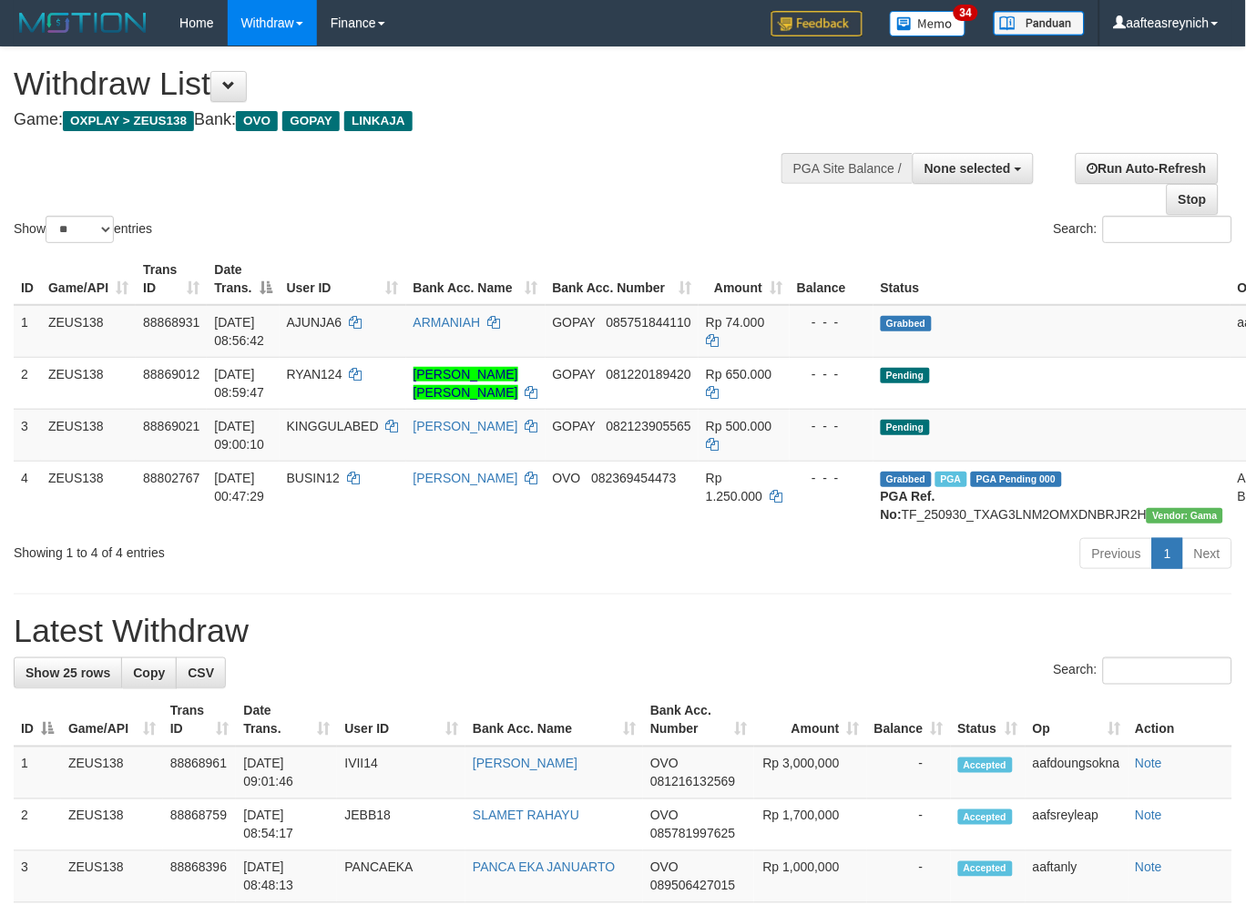  What do you see at coordinates (739, 374) in the screenshot?
I see `span: Rp 650.000` at bounding box center [739, 374].